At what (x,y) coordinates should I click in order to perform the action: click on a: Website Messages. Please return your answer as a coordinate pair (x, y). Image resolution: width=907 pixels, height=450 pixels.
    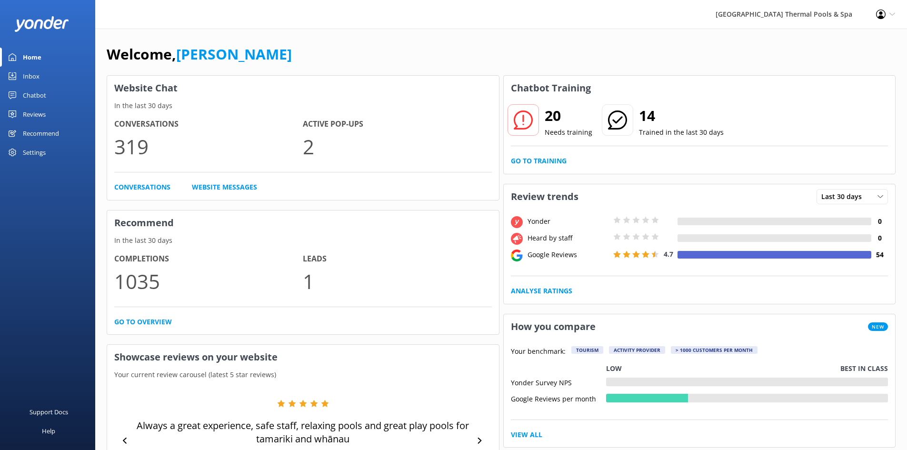
    Looking at the image, I should click on (224, 187).